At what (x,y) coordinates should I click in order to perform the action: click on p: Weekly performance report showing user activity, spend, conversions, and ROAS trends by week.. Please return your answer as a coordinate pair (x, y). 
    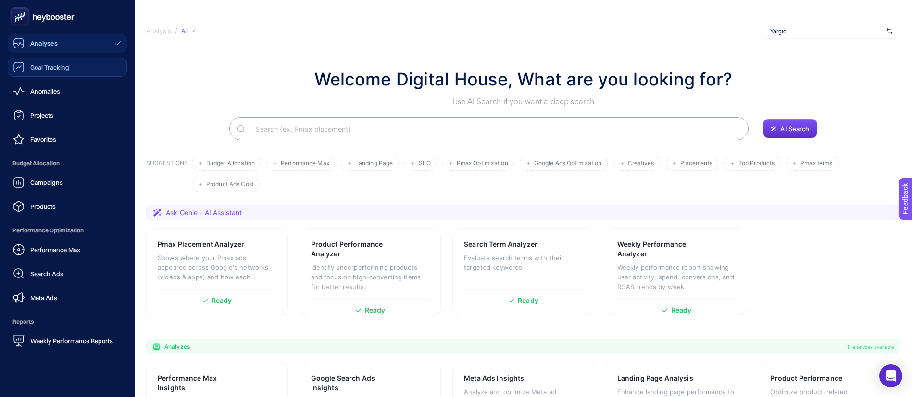
    Looking at the image, I should click on (676, 277).